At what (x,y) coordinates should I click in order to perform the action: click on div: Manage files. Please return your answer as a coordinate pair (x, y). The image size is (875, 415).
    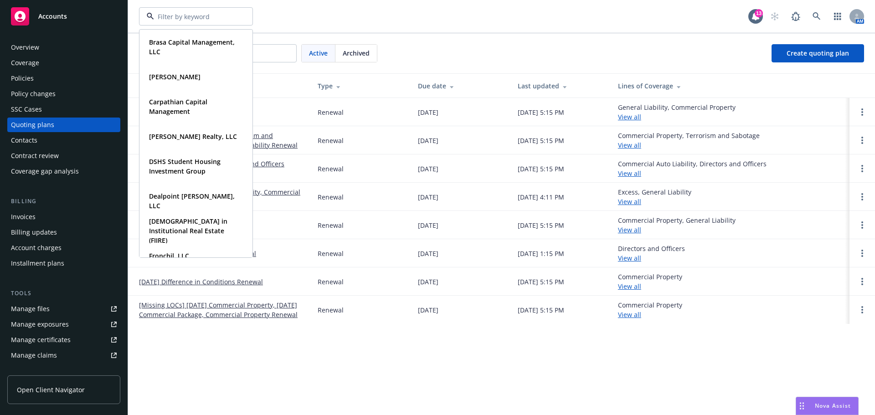
    Looking at the image, I should click on (30, 309).